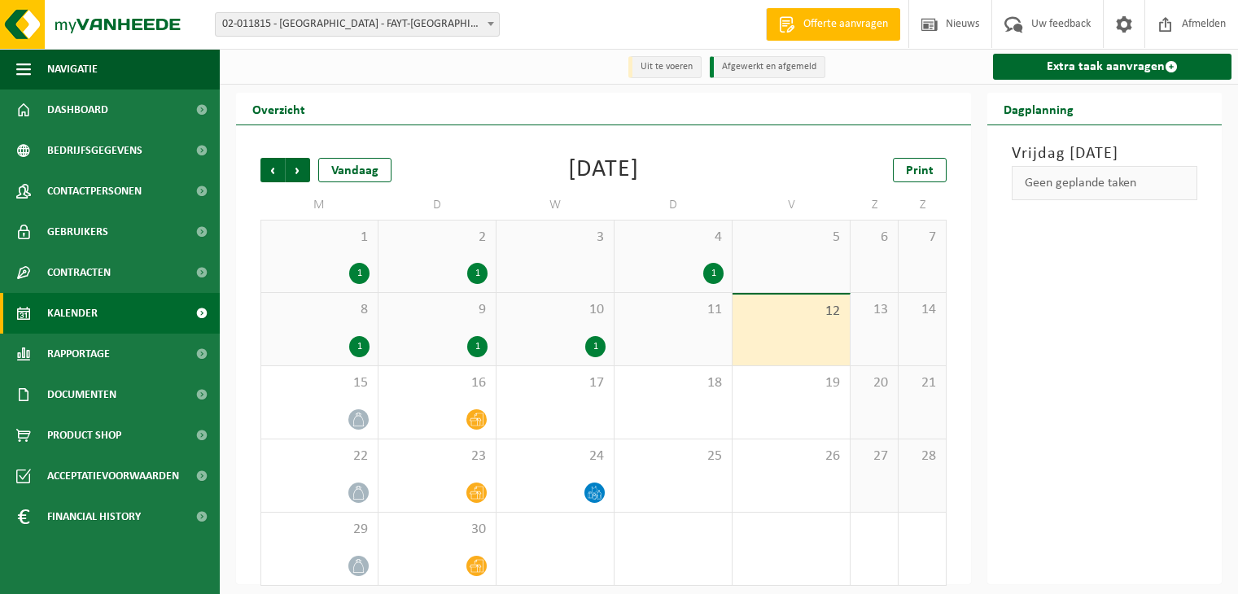 The height and width of the screenshot is (594, 1238). I want to click on span: Contracten, so click(79, 273).